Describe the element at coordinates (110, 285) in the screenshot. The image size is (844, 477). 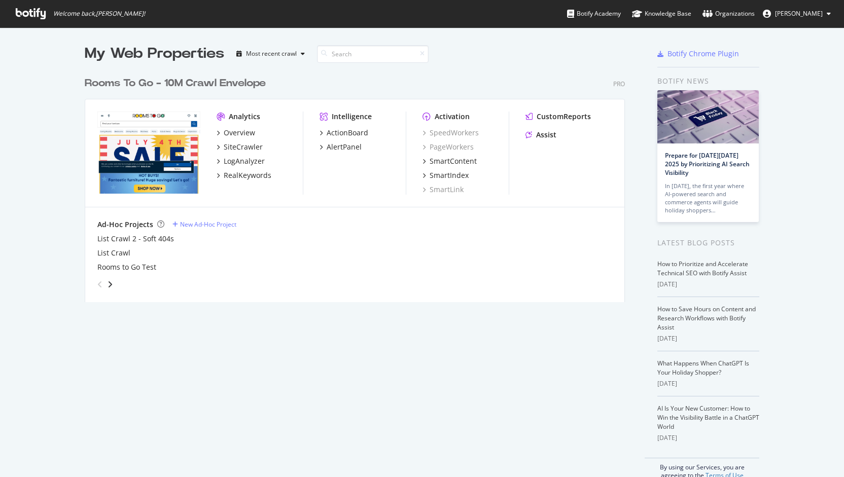
I see `div: angle-right` at that location.